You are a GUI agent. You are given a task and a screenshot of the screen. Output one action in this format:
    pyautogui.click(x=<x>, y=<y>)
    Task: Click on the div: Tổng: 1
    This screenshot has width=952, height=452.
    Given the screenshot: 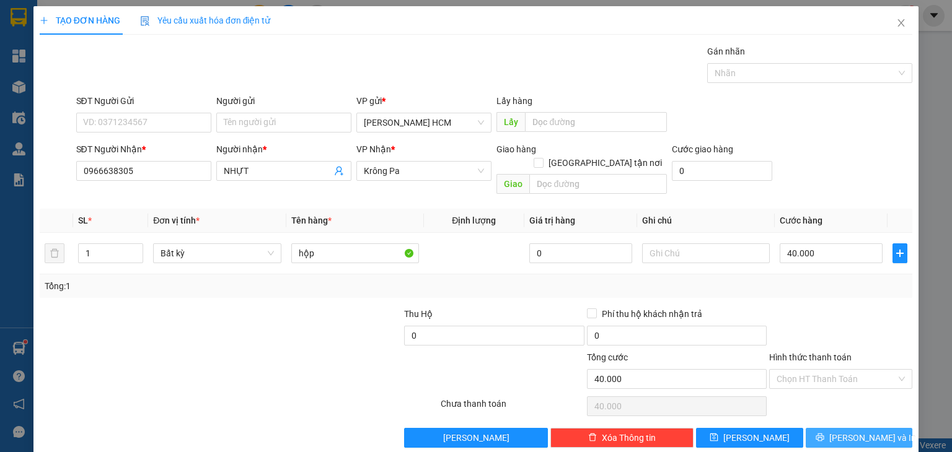 What is the action you would take?
    pyautogui.click(x=206, y=286)
    